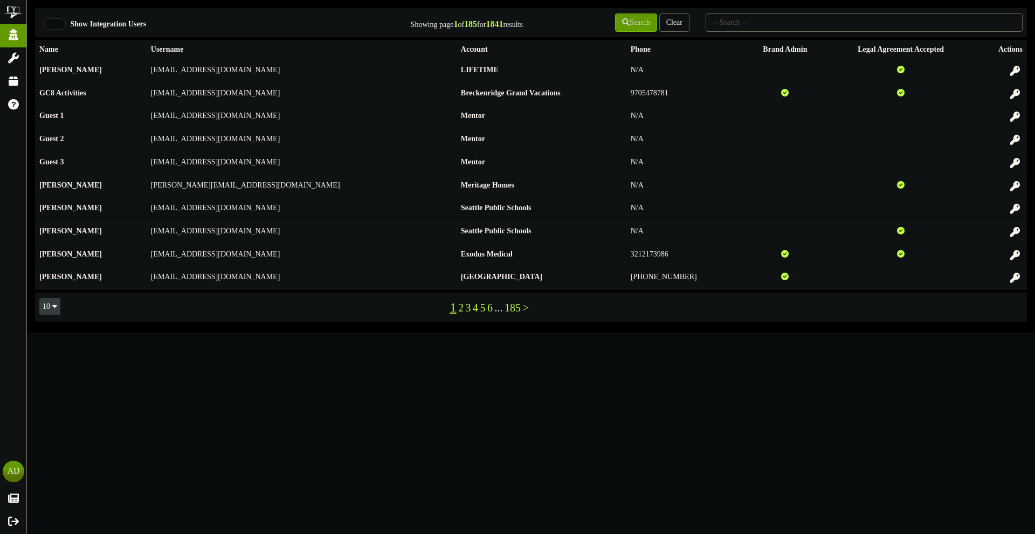 Image resolution: width=1035 pixels, height=534 pixels. I want to click on a: 4, so click(475, 308).